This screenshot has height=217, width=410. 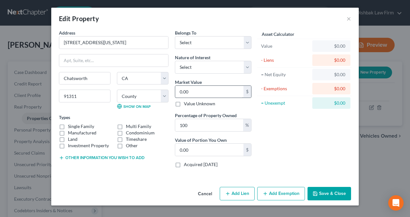 What do you see at coordinates (285, 75) in the screenshot?
I see `div: = Net Equity` at bounding box center [285, 75].